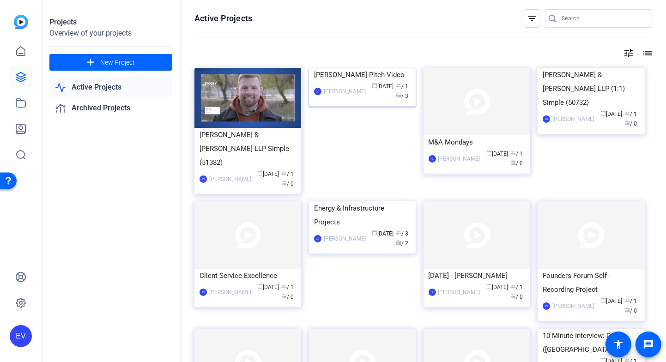 Image resolution: width=666 pixels, height=362 pixels. Describe the element at coordinates (649, 345) in the screenshot. I see `mat-icon: message` at that location.